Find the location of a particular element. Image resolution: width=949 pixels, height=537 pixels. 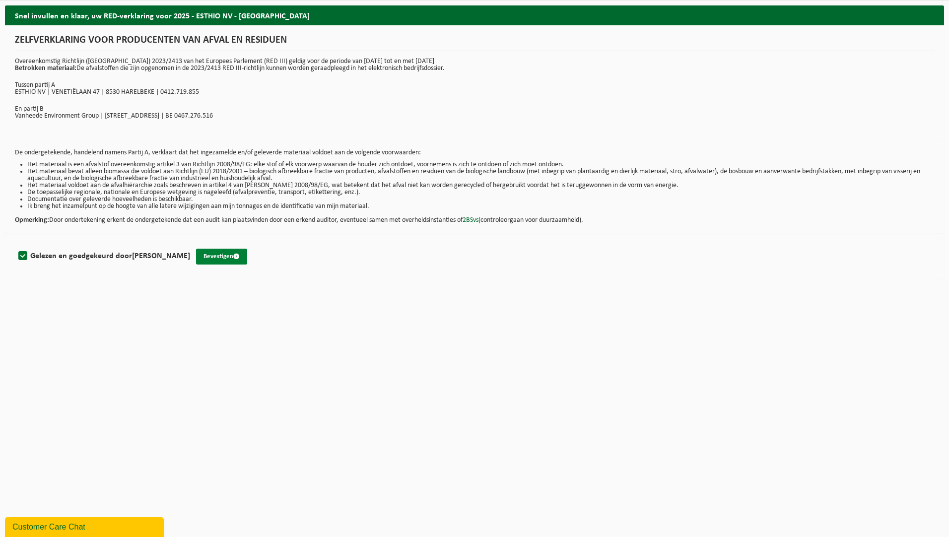

h1: ZELFVERKLARING VOOR PRODUCENTEN VAN AFVAL EN RESIDUEN is located at coordinates (475, 43).